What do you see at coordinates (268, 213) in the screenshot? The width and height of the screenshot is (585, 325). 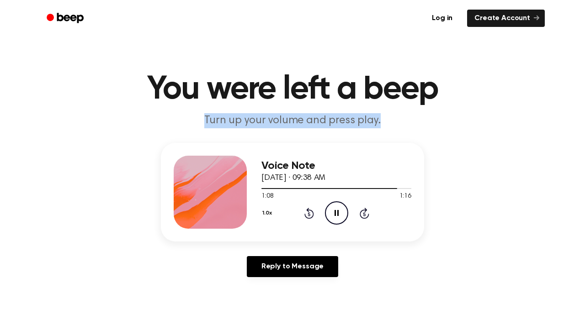 I see `button: 1.0x` at bounding box center [268, 213].